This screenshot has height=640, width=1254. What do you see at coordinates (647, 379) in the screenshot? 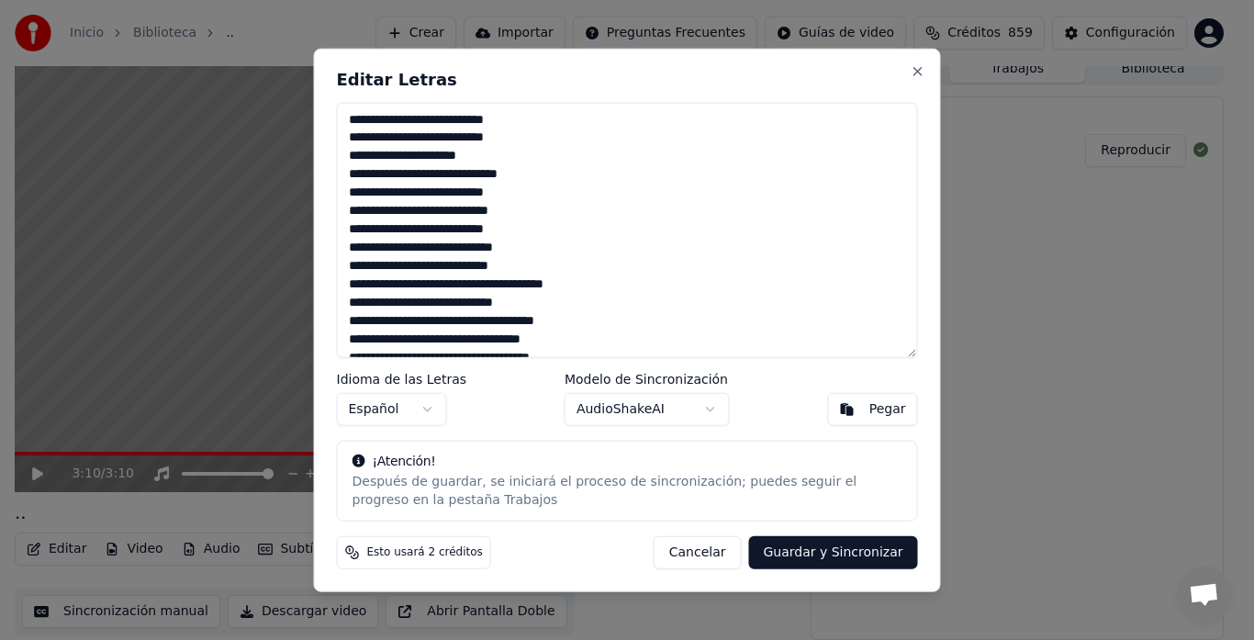
I see `label: Modelo de Sincronización` at bounding box center [647, 379].